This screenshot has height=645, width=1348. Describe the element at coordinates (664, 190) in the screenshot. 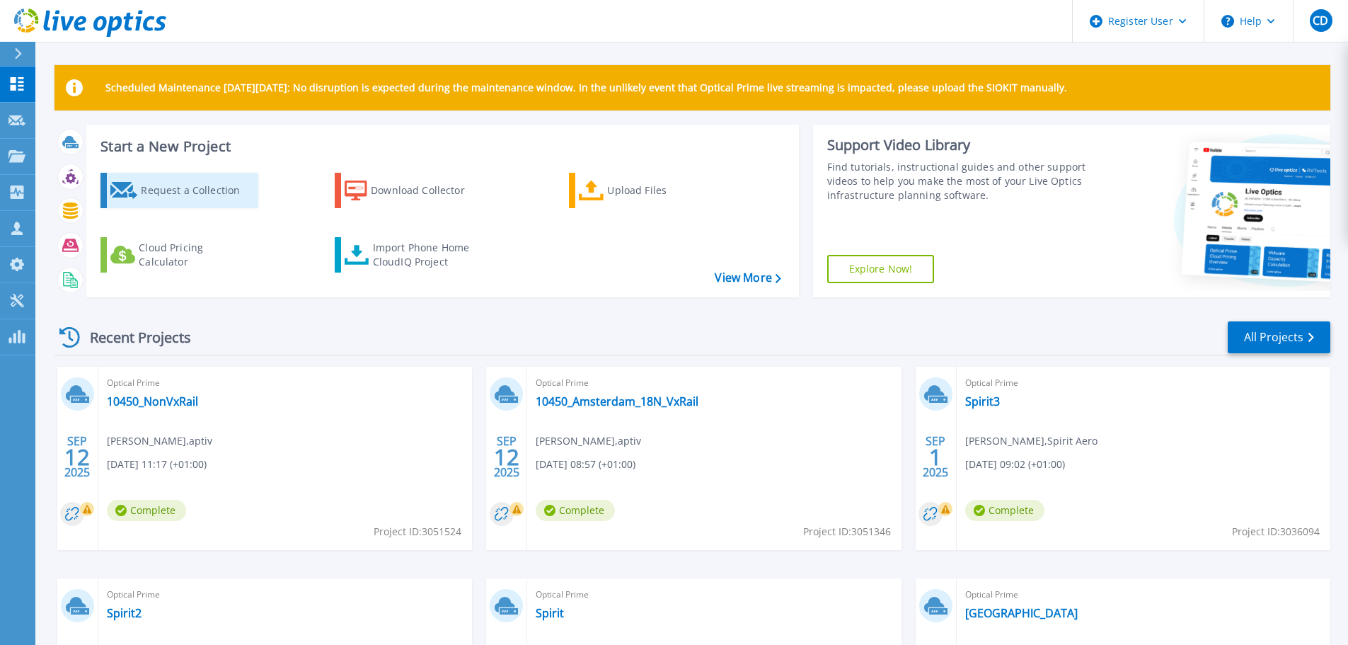

I see `div: Upload Files` at that location.